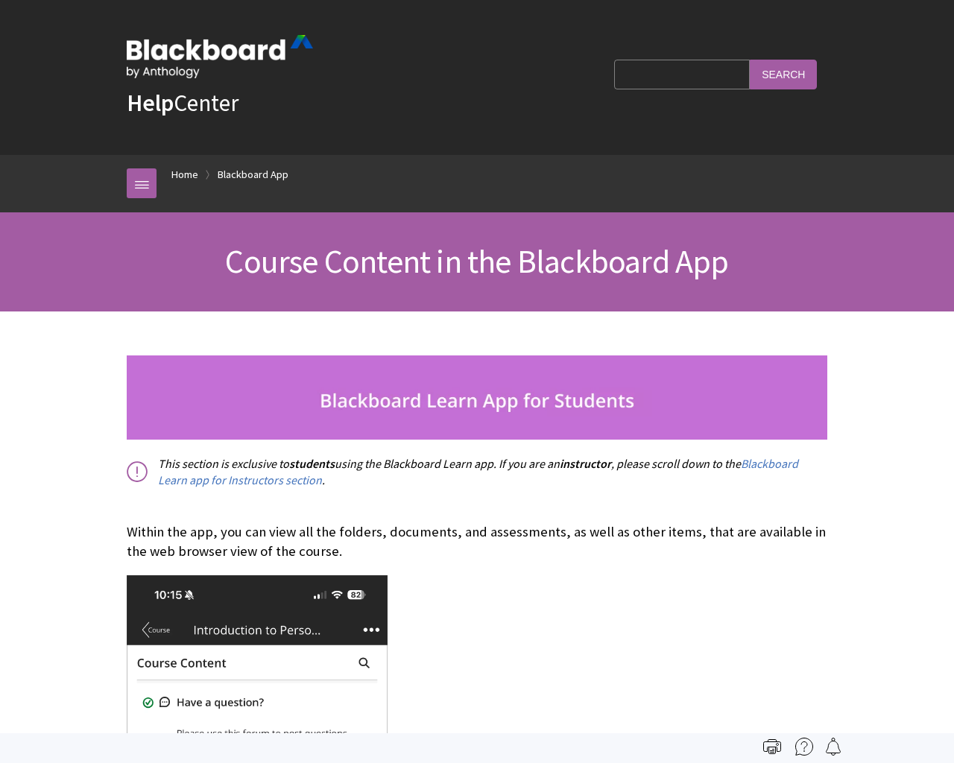  I want to click on img: More help, so click(804, 747).